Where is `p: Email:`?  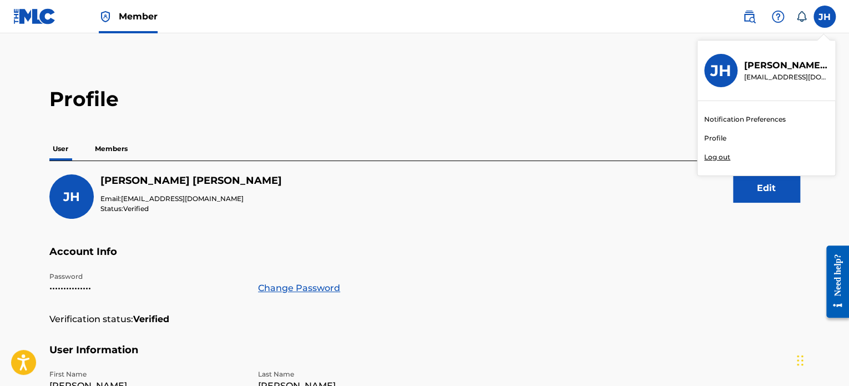 p: Email: is located at coordinates (191, 199).